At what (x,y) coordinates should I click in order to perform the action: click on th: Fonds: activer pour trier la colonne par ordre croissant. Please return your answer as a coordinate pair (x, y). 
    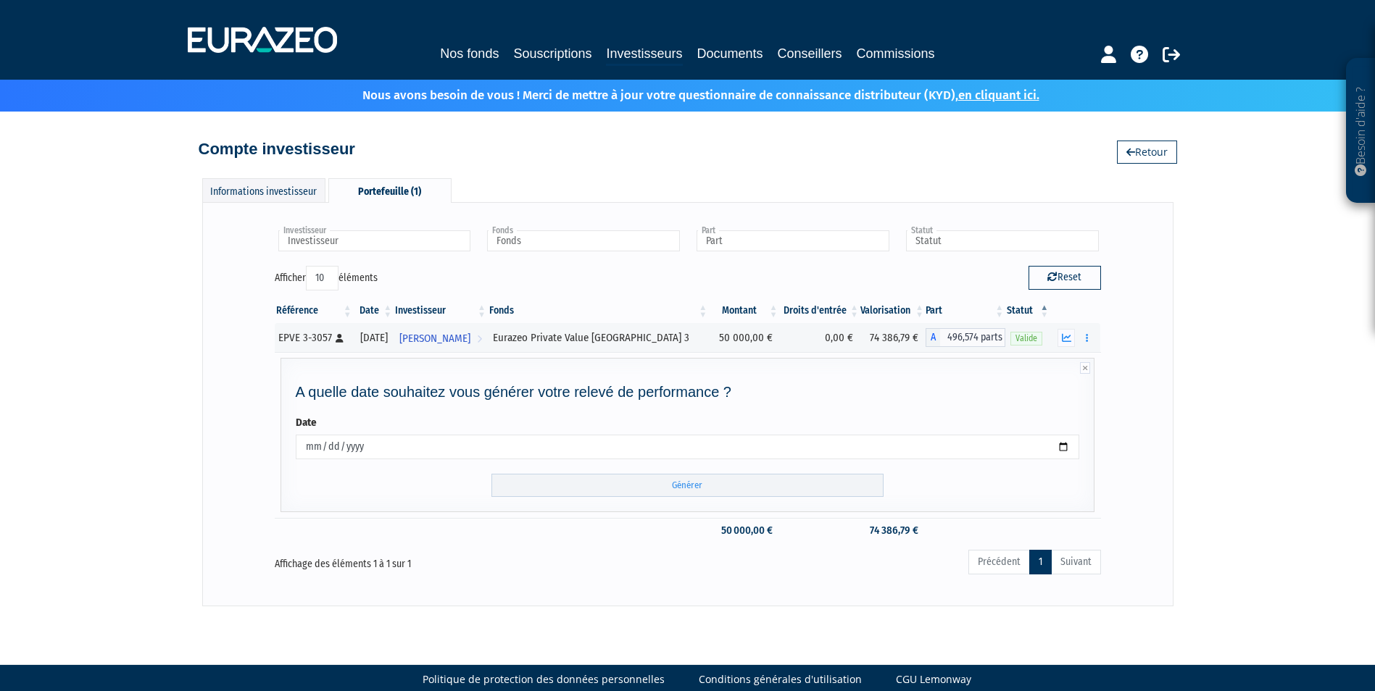
    Looking at the image, I should click on (598, 311).